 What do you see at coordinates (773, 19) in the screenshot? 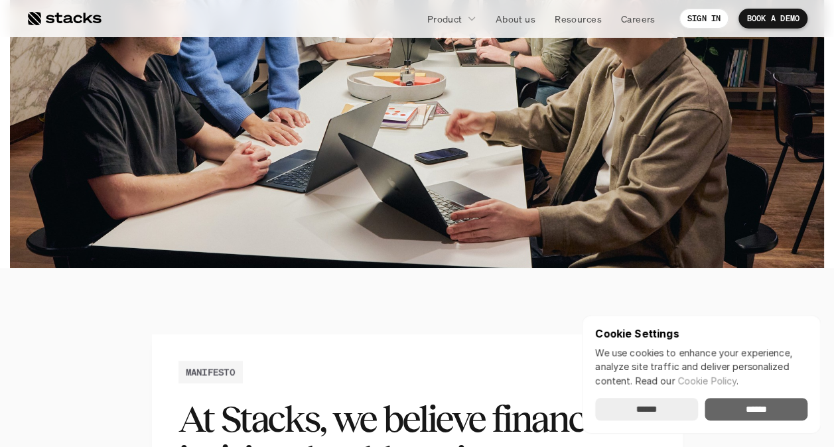
I see `a: BOOK A DEMO` at bounding box center [773, 19].